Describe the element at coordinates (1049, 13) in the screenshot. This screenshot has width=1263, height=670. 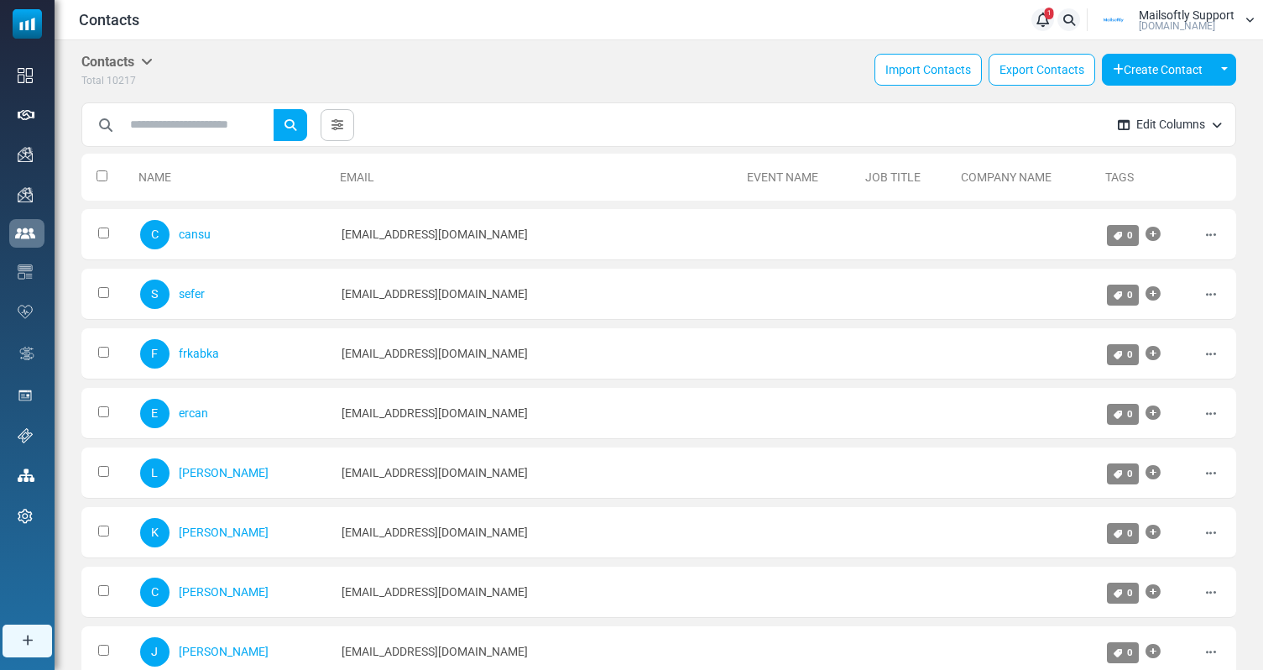
I see `span: 1` at that location.